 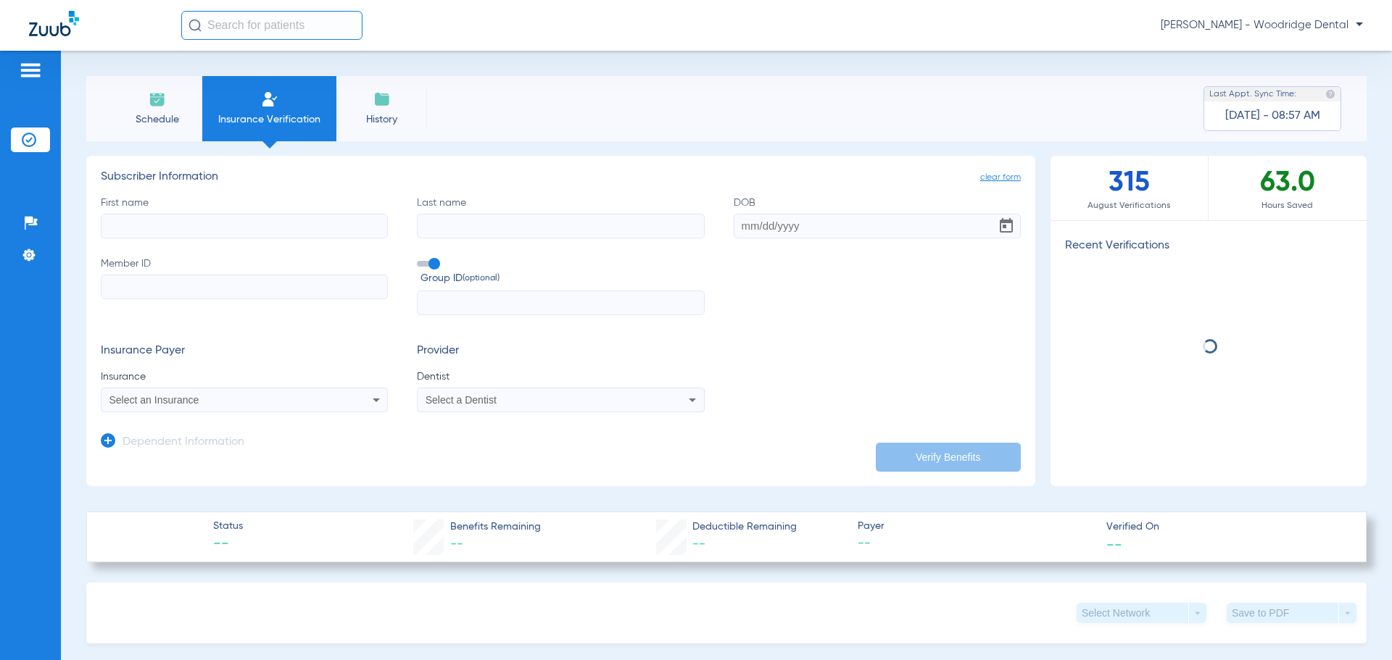 I want to click on span: History, so click(x=381, y=120).